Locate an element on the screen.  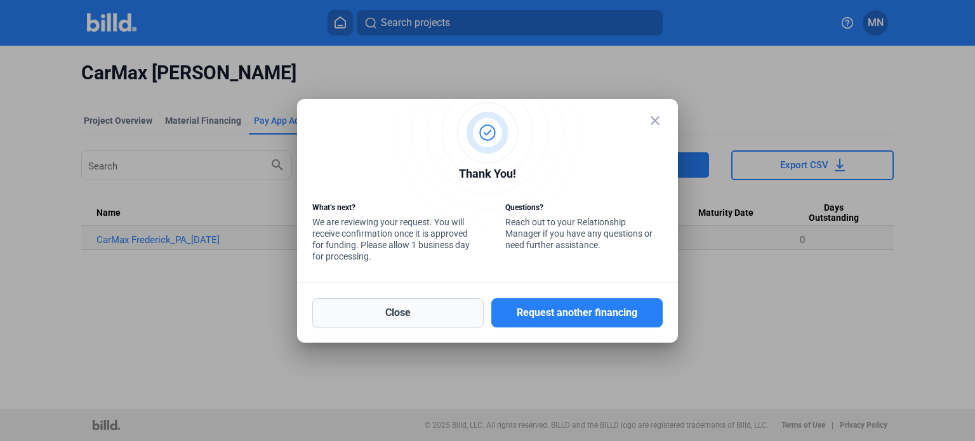
div: Thank You! is located at coordinates (487, 175).